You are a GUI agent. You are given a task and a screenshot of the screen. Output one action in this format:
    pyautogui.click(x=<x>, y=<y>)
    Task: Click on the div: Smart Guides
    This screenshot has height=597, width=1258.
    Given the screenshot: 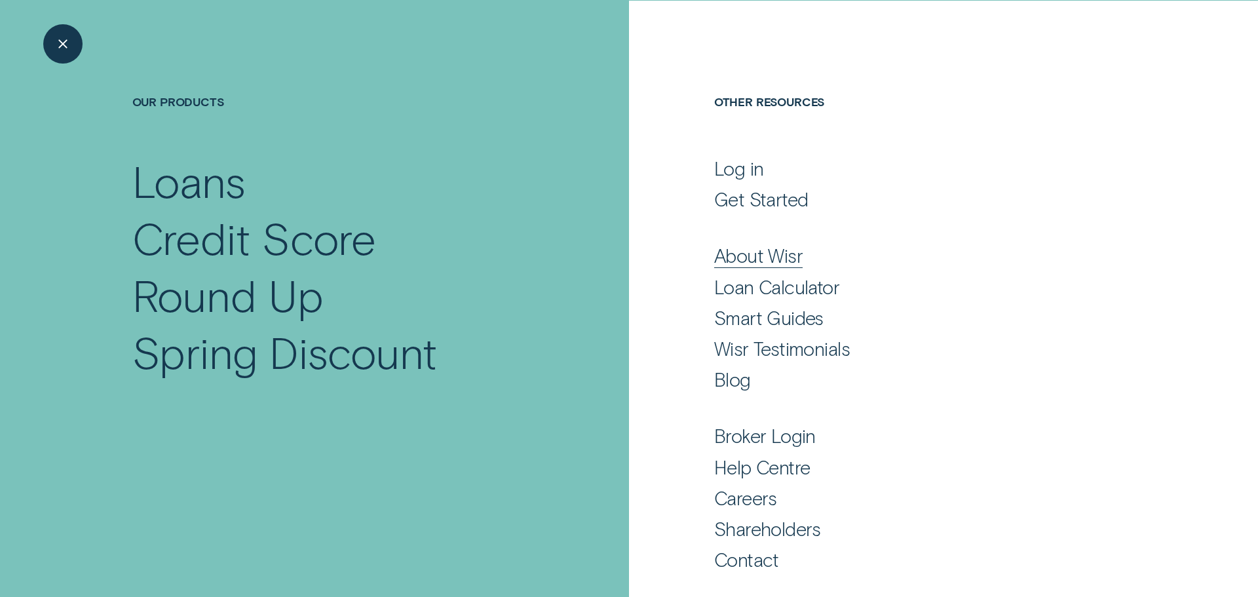 What is the action you would take?
    pyautogui.click(x=769, y=318)
    